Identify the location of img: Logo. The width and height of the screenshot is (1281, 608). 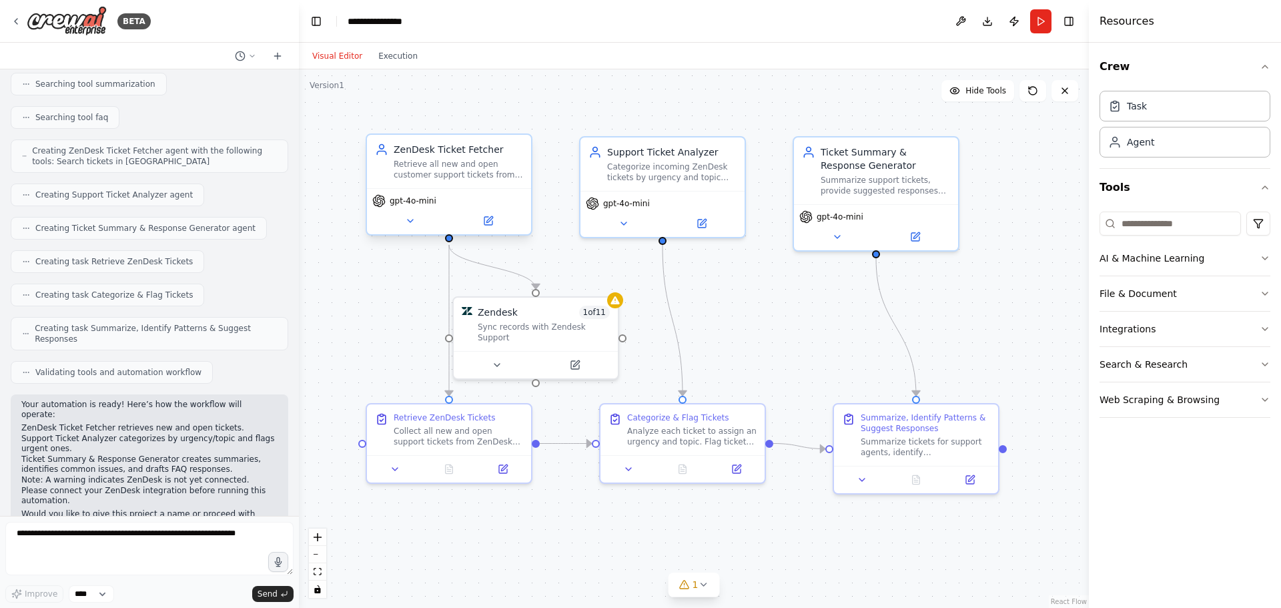
(67, 21).